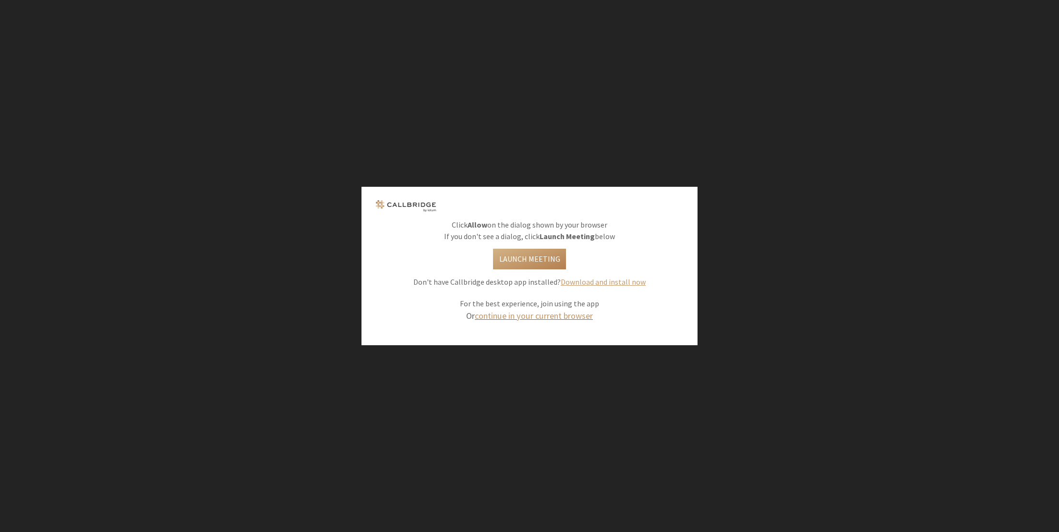 The width and height of the screenshot is (1059, 532). Describe the element at coordinates (477, 225) in the screenshot. I see `b: Allow` at that location.